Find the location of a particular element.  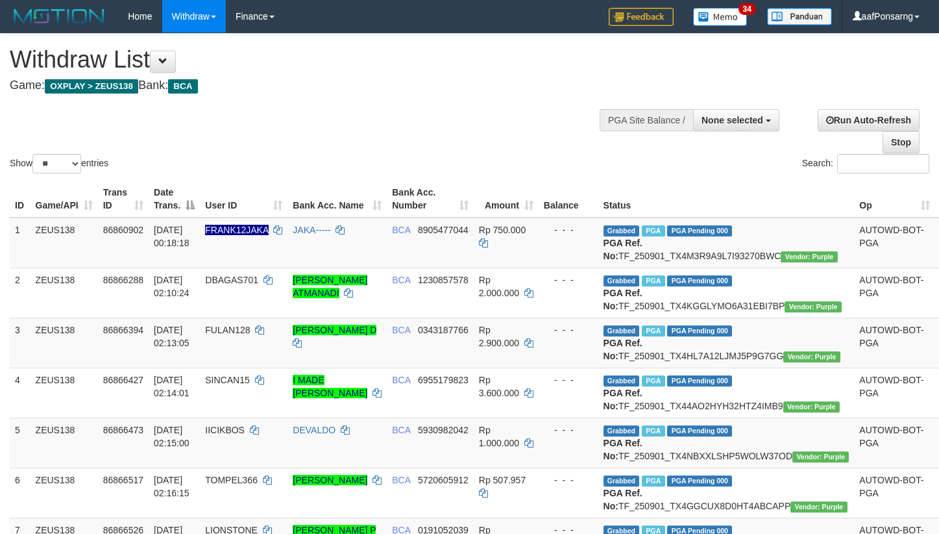

label: Show entries is located at coordinates (59, 164).